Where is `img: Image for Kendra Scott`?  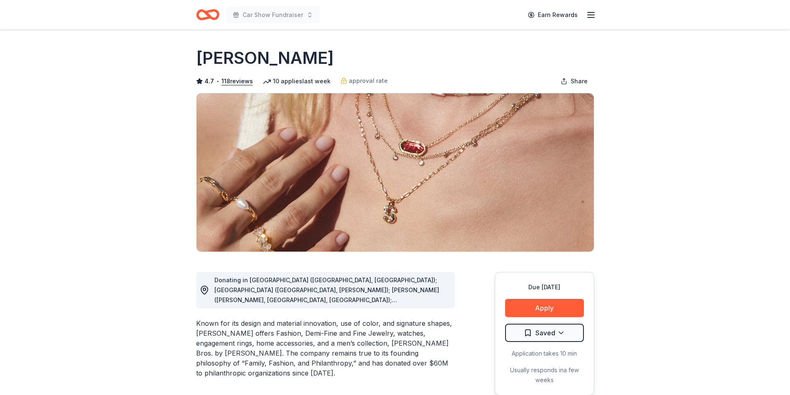
img: Image for Kendra Scott is located at coordinates (395, 172).